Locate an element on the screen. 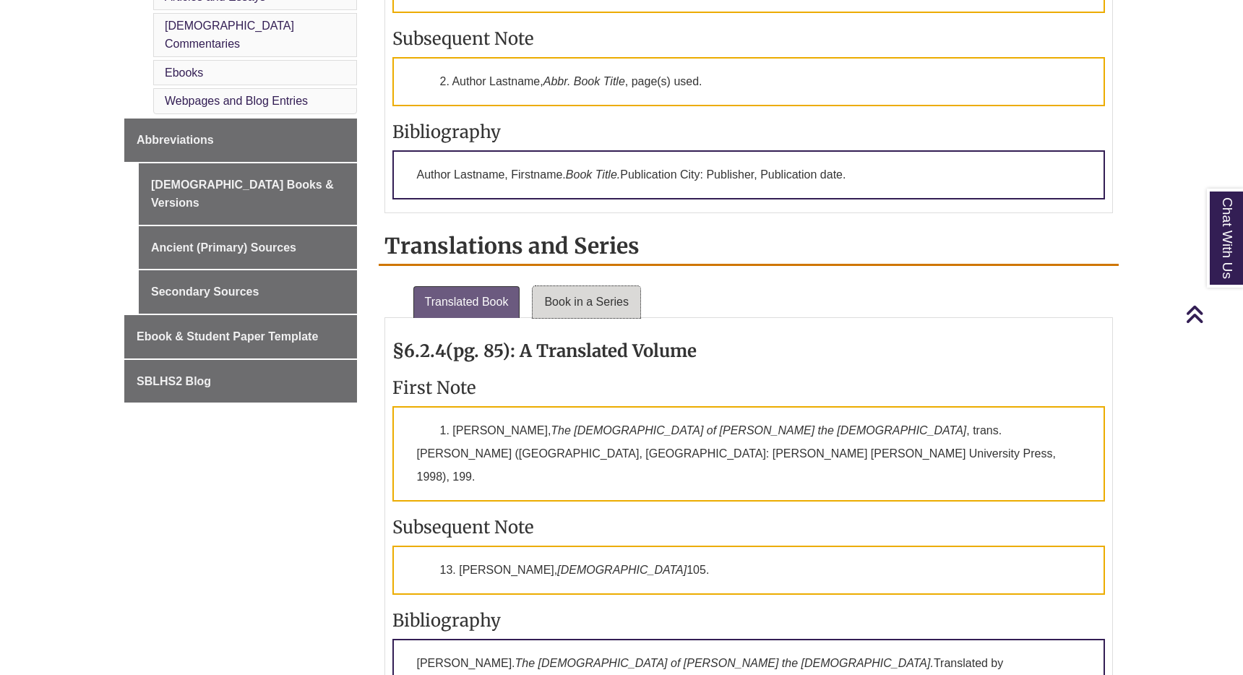  h3: First Note is located at coordinates (748, 387).